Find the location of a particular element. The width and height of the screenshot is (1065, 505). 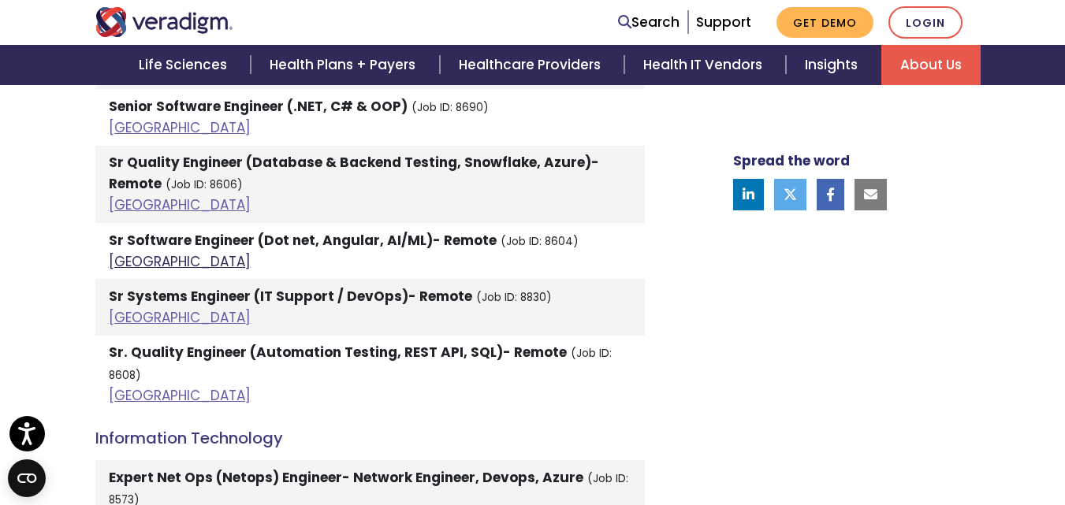

strong: Spread the word is located at coordinates (791, 161).